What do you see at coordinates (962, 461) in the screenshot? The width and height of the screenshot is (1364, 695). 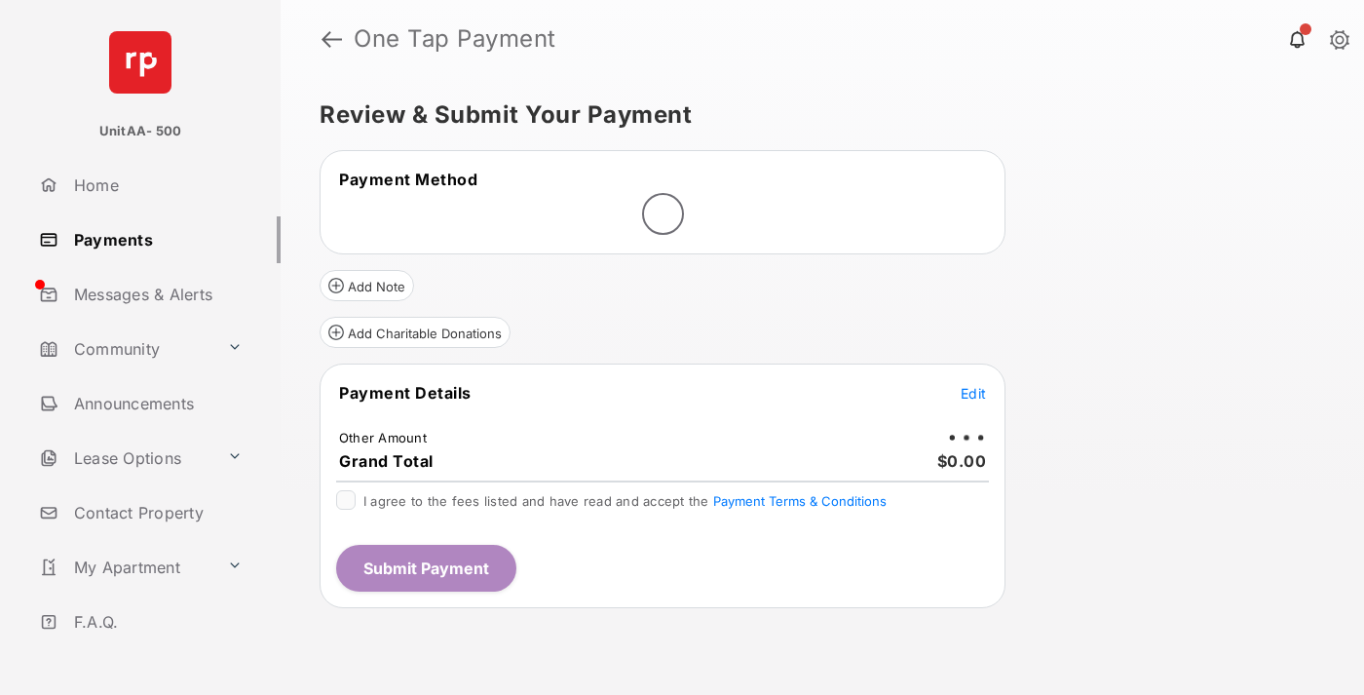 I see `span: $0.00` at bounding box center [962, 461].